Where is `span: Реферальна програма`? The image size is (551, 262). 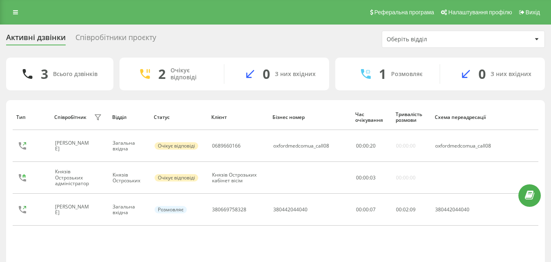 span: Реферальна програма is located at coordinates (404, 12).